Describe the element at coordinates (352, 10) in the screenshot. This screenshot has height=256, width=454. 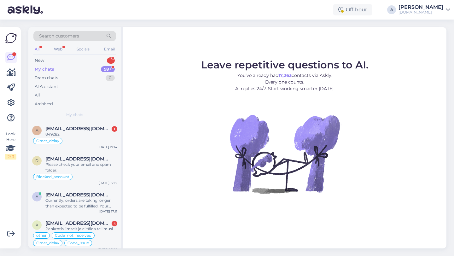
I see `div: Off-hour` at that location.